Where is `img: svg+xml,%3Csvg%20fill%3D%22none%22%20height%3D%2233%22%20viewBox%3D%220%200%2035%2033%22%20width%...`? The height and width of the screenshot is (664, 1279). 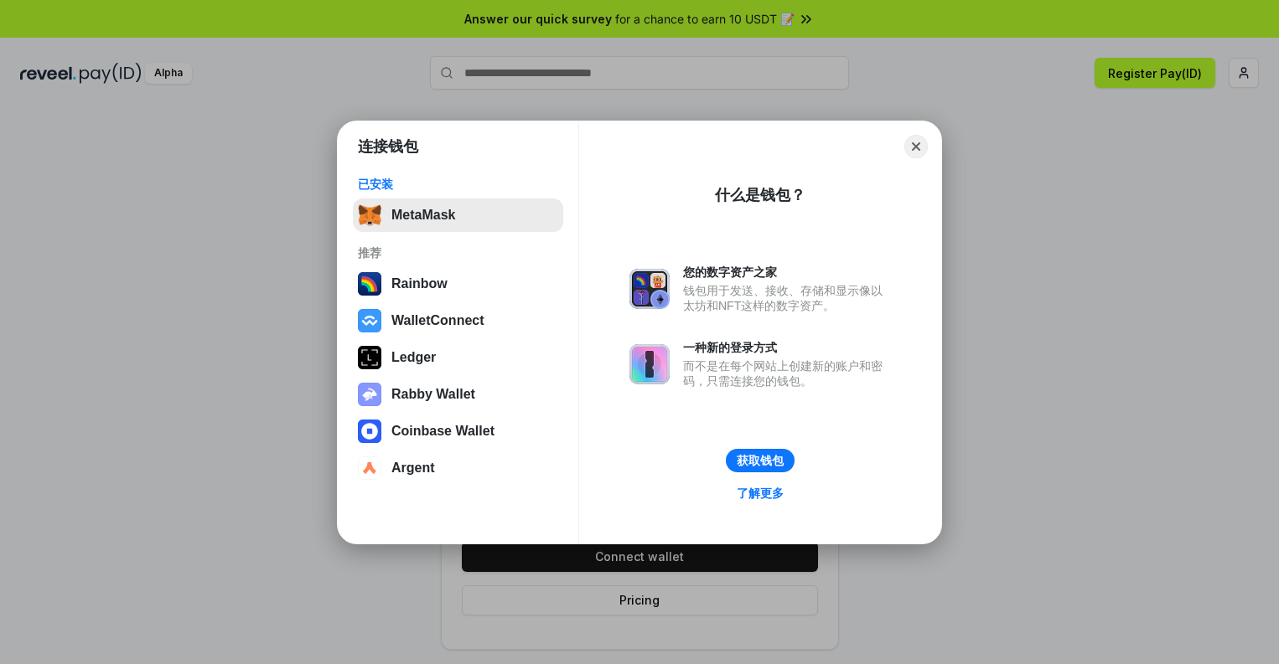 img: svg+xml,%3Csvg%20fill%3D%22none%22%20height%3D%2233%22%20viewBox%3D%220%200%2035%2033%22%20width%... is located at coordinates (370, 215).